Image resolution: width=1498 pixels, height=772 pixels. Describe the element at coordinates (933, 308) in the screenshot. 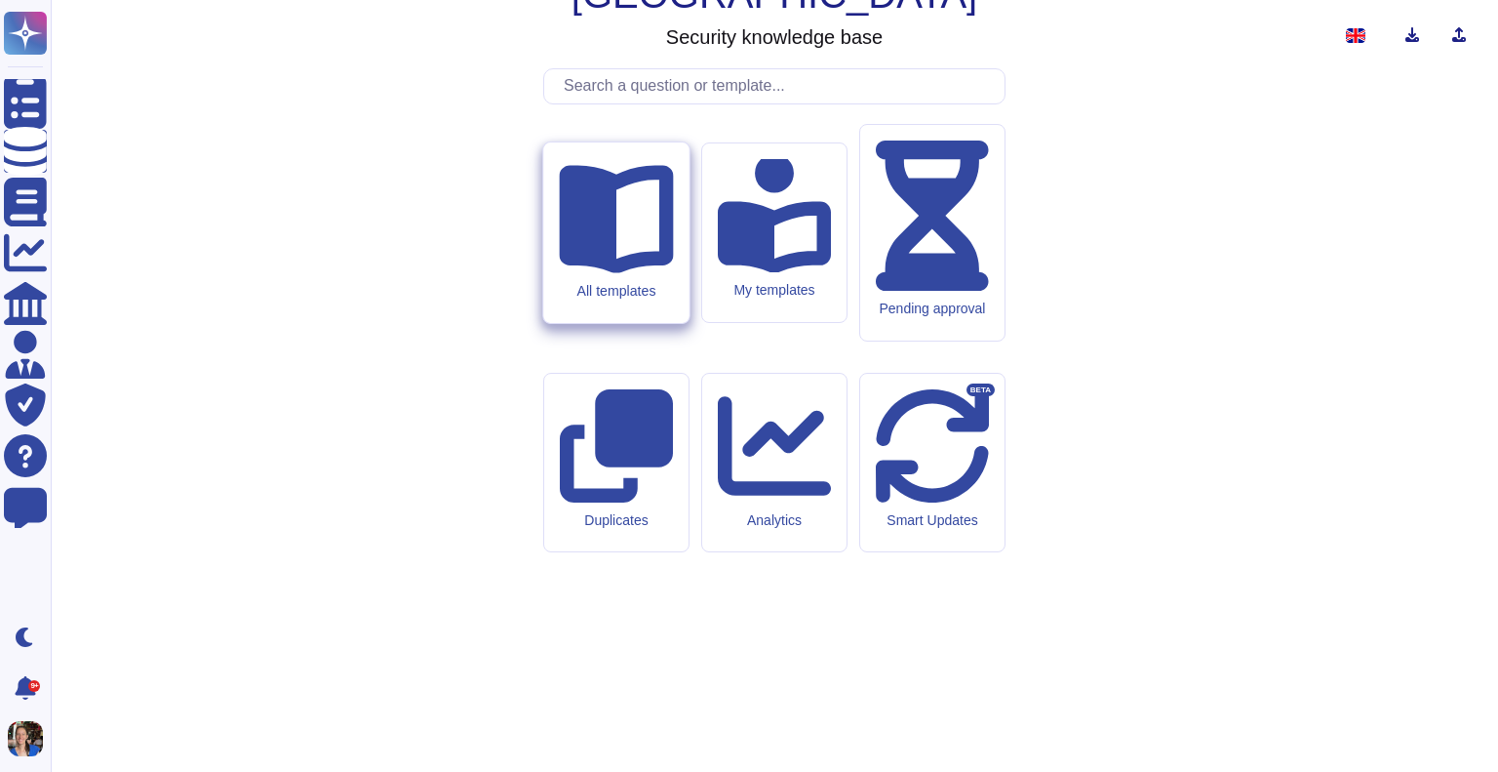

I see `div: Pending approval` at that location.